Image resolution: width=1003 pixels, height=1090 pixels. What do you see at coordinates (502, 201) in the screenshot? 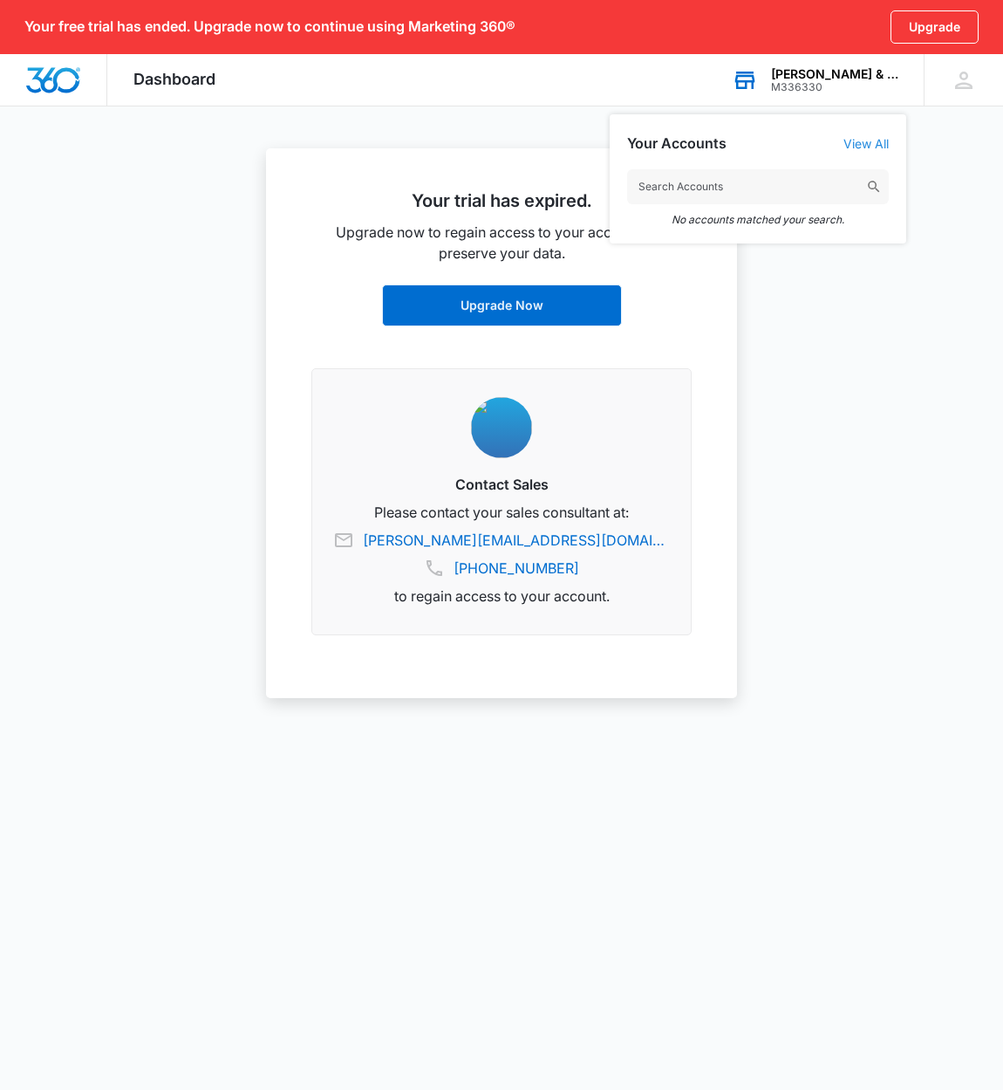
I see `h2: Your trial has expired.` at bounding box center [502, 201].